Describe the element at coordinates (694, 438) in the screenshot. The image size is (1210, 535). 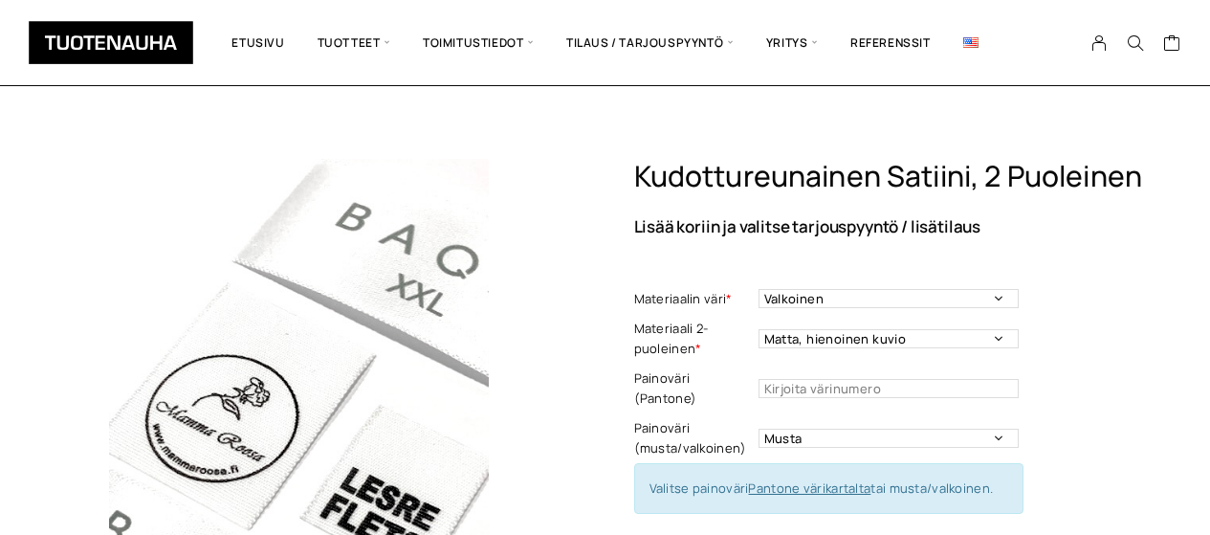
I see `label: Painoväri (musta/valkoinen)` at that location.